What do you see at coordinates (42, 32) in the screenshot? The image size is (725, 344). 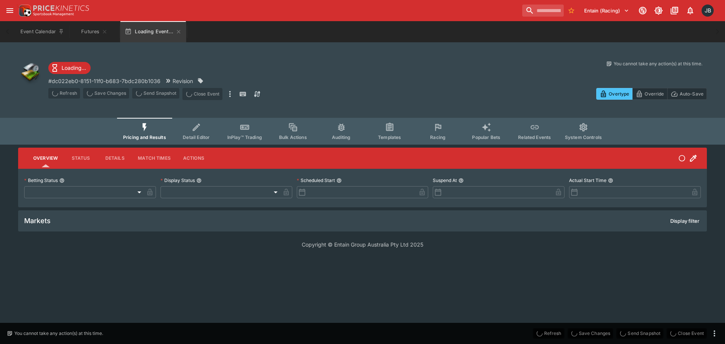 I see `button: Event Calendar` at bounding box center [42, 32].